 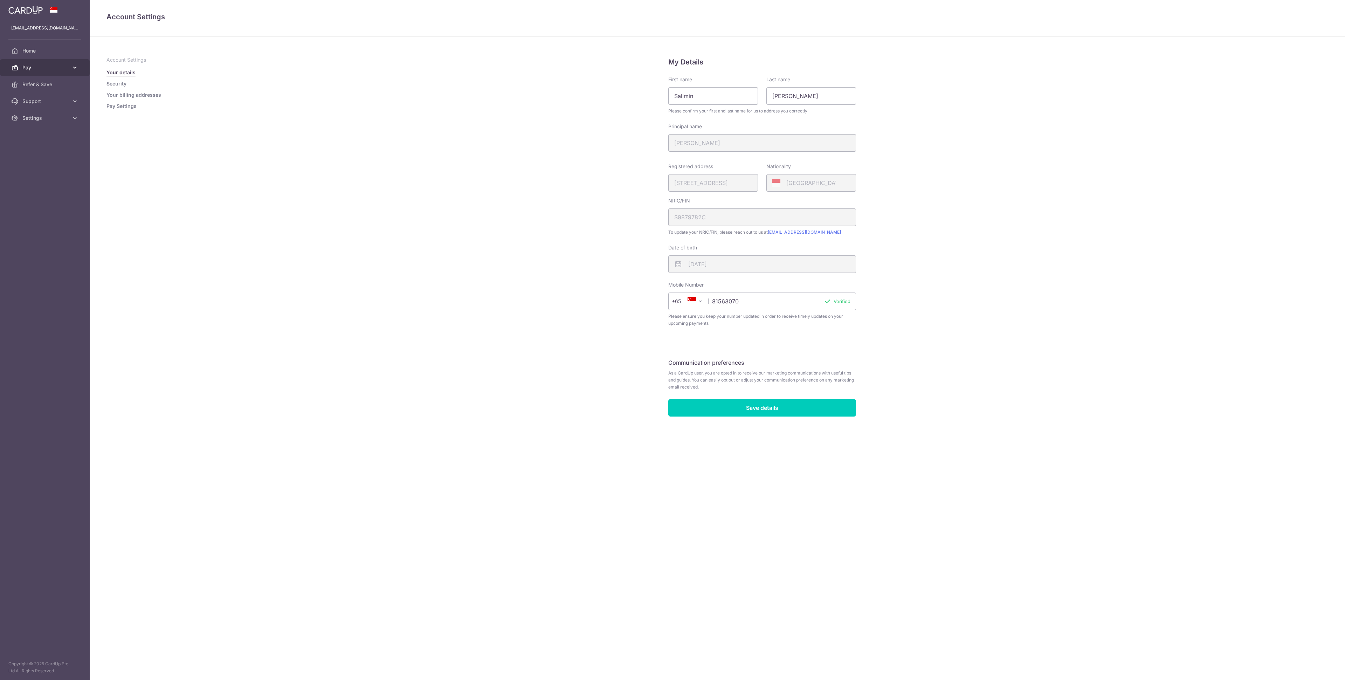 What do you see at coordinates (680, 79) in the screenshot?
I see `label: First name` at bounding box center [680, 79].